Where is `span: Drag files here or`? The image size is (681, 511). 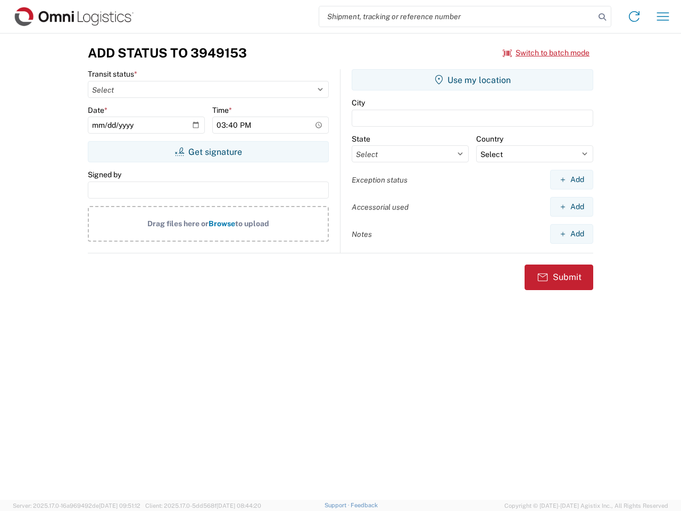 span: Drag files here or is located at coordinates (178, 224).